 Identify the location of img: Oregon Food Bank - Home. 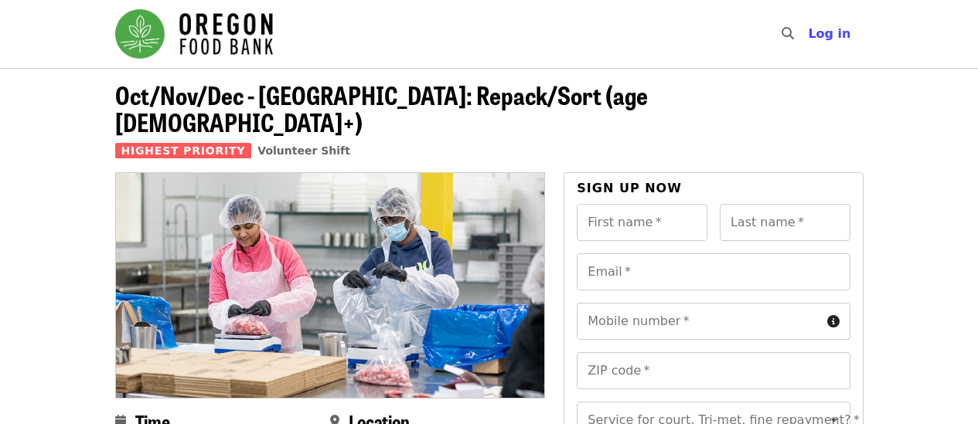
(194, 34).